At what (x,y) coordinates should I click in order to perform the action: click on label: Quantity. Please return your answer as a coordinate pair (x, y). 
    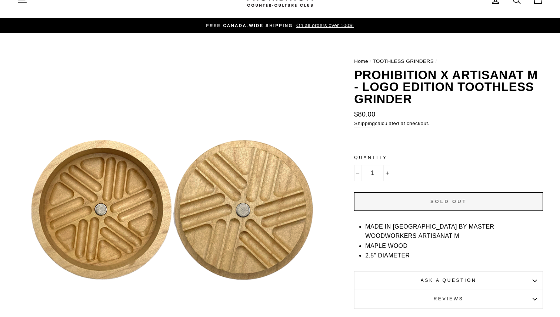
    Looking at the image, I should click on (448, 158).